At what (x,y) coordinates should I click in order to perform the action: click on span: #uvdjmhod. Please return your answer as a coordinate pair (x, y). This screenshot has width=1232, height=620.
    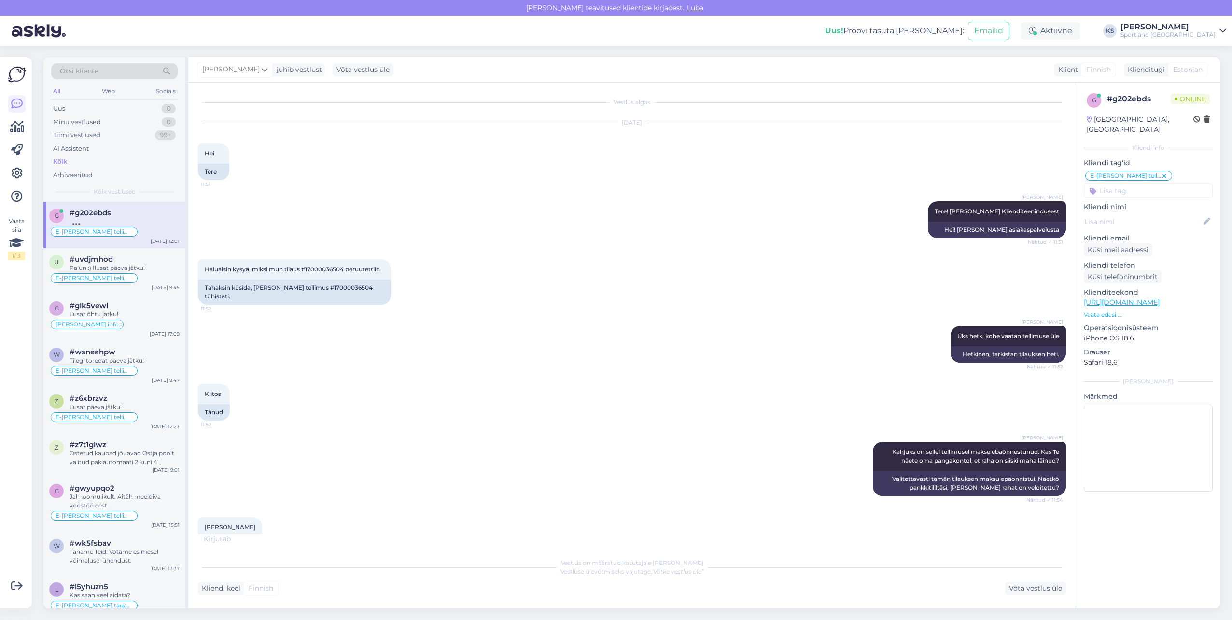
    Looking at the image, I should click on (91, 259).